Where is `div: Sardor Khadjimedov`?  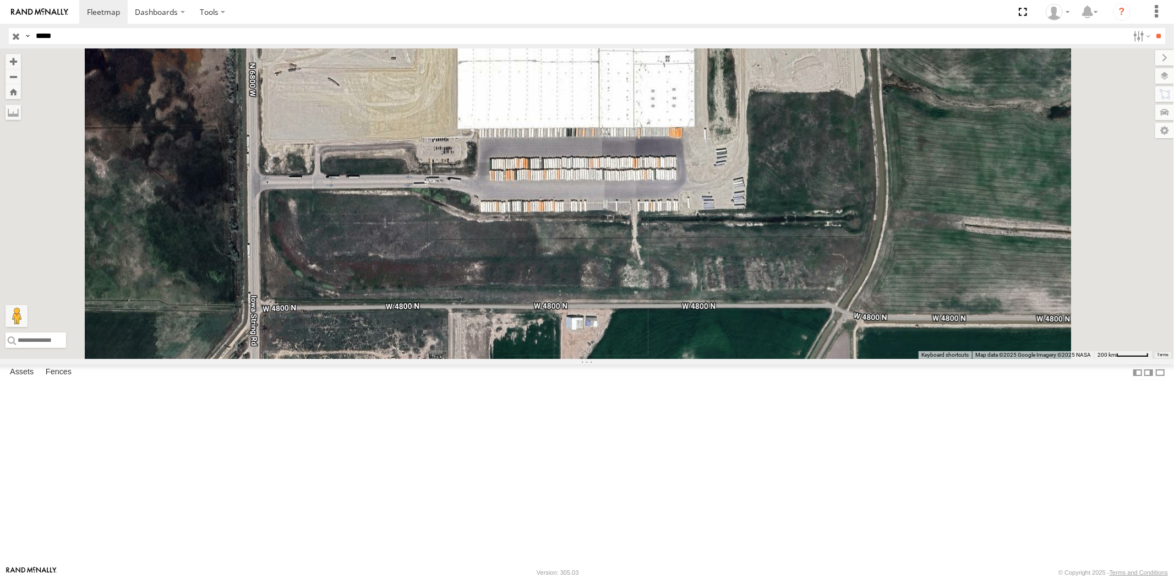
div: Sardor Khadjimedov is located at coordinates (1058, 12).